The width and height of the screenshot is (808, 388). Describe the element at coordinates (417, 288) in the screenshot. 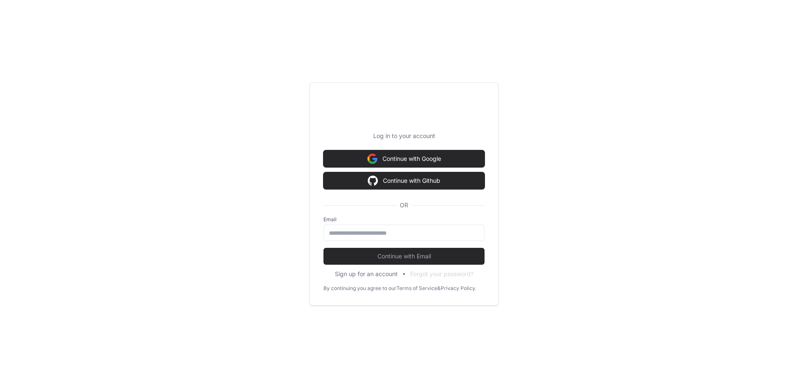

I see `a: Terms of Service` at that location.